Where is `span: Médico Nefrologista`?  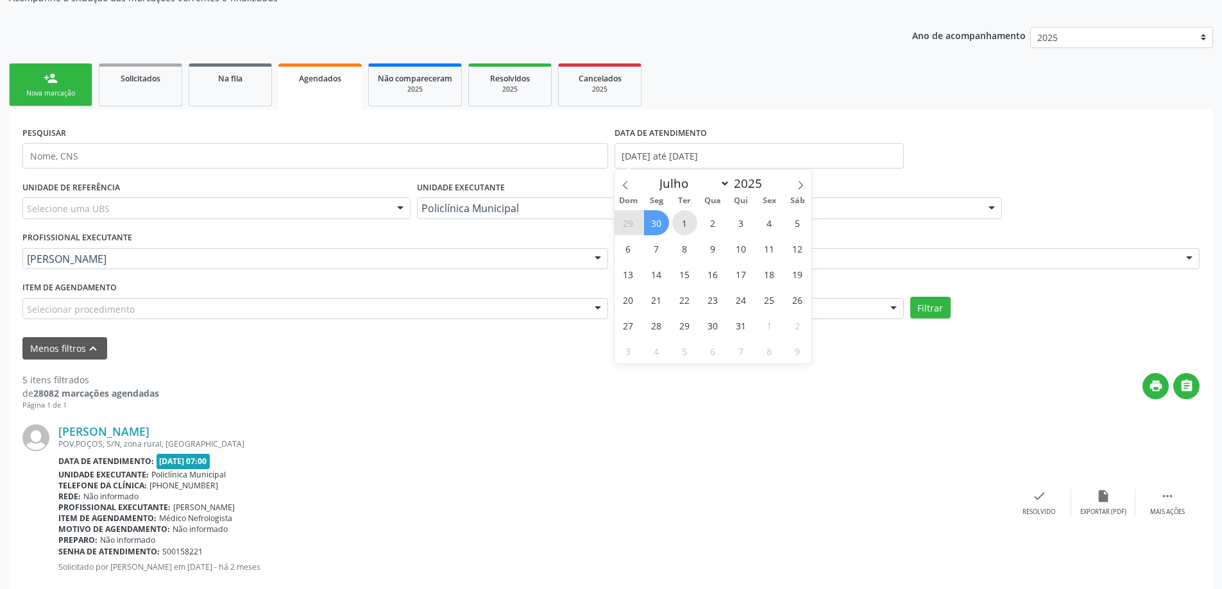
span: Médico Nefrologista is located at coordinates (196, 518).